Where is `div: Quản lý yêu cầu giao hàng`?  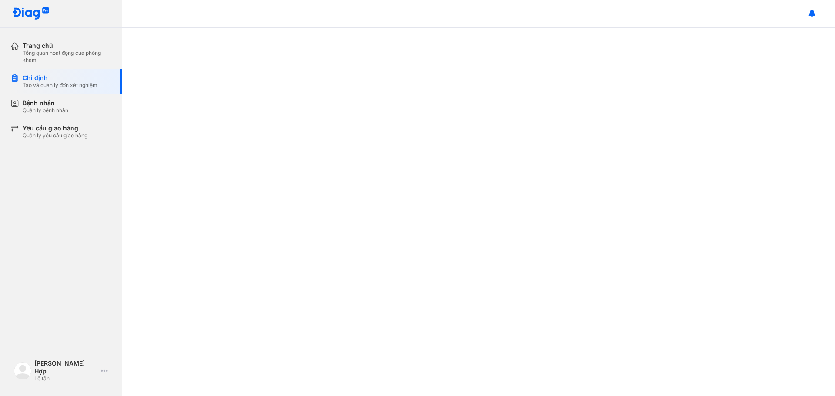
div: Quản lý yêu cầu giao hàng is located at coordinates (55, 136).